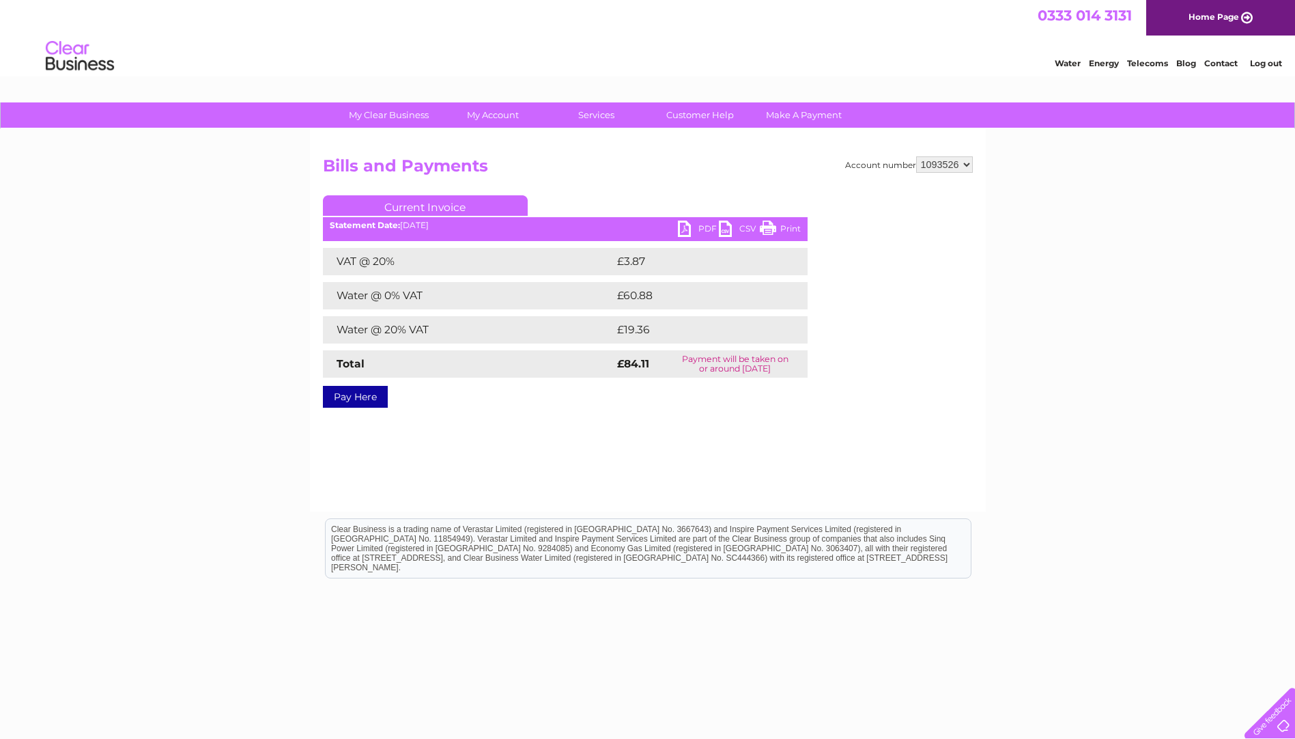 This screenshot has height=739, width=1295. I want to click on td: £60.88, so click(697, 296).